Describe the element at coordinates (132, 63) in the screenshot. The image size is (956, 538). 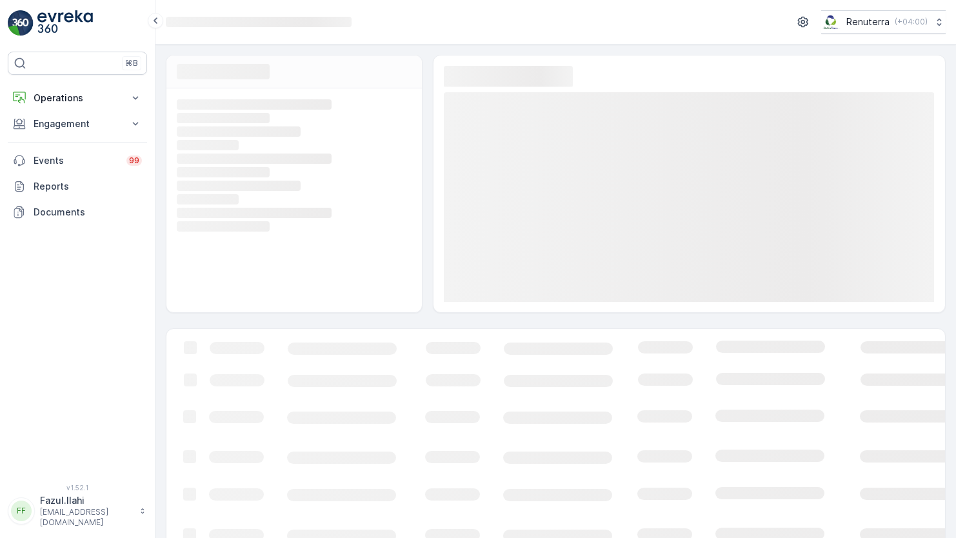
I see `p: ⌘B` at that location.